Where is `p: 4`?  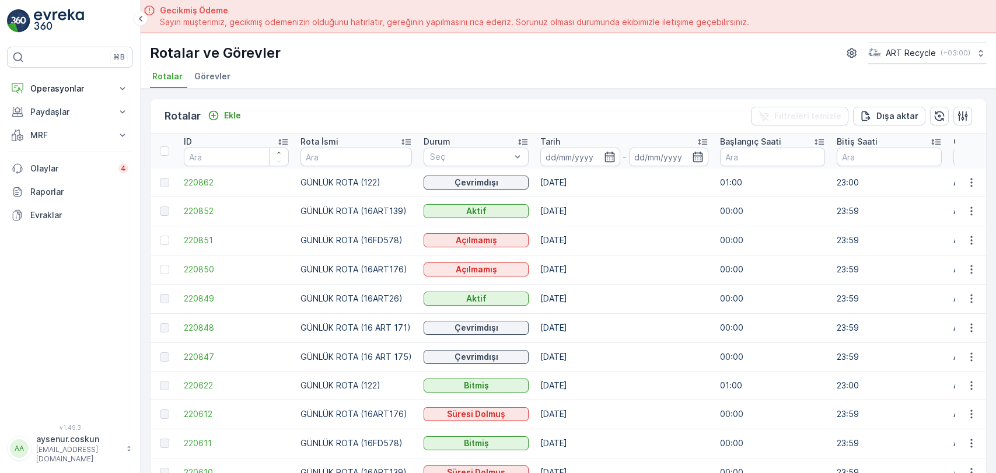 p: 4 is located at coordinates (123, 169).